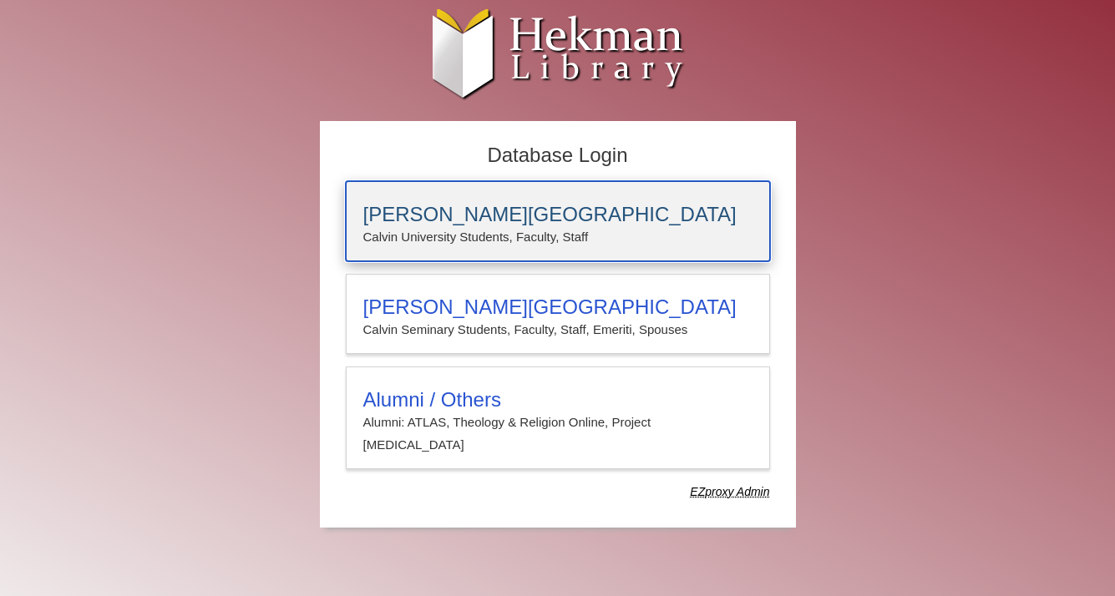 The width and height of the screenshot is (1115, 596). I want to click on p: Calvin University Students, Faculty, Staff, so click(558, 237).